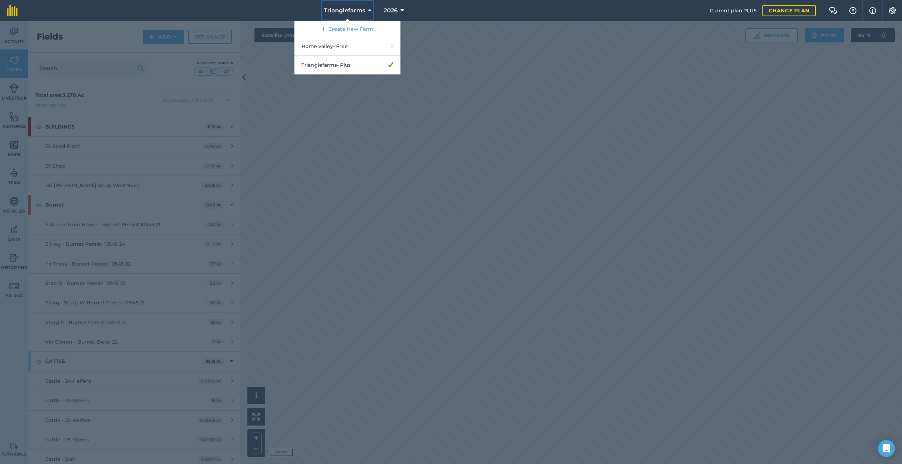 The image size is (902, 464). I want to click on img: fieldmargin Logo, so click(12, 11).